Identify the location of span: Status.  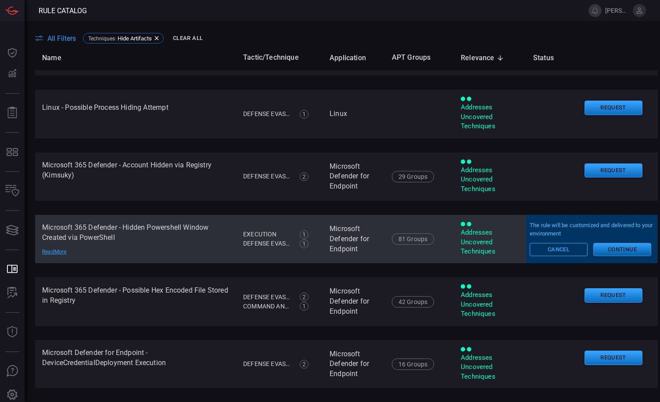
(549, 58).